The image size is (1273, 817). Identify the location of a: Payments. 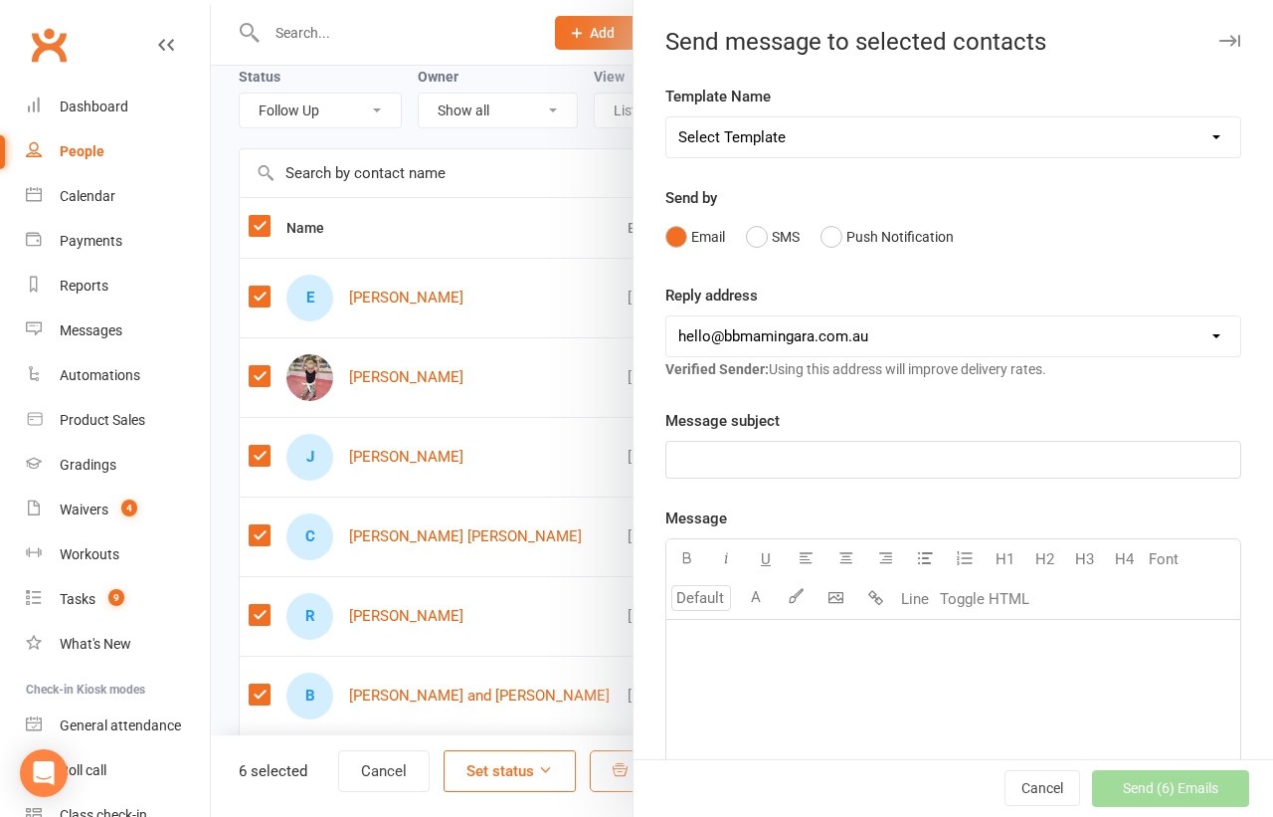
(117, 241).